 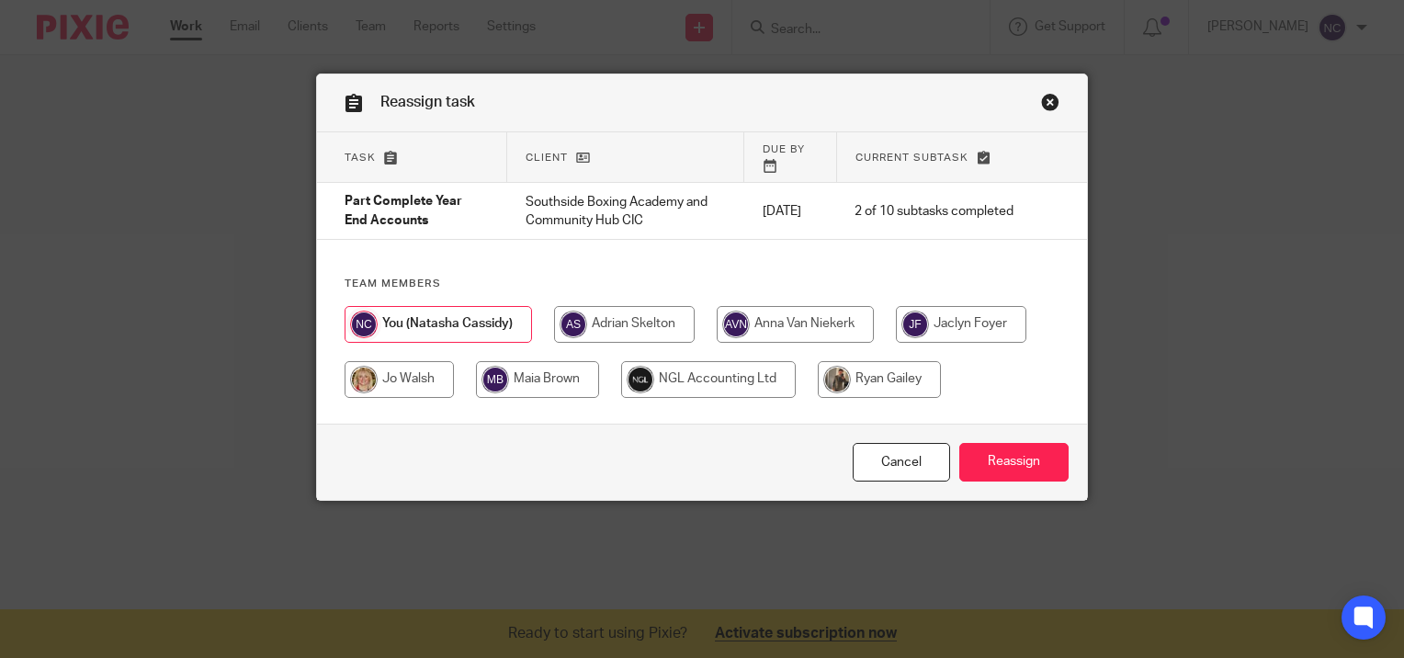 What do you see at coordinates (934, 211) in the screenshot?
I see `td: 2 of 10 subtasks completed` at bounding box center [934, 211].